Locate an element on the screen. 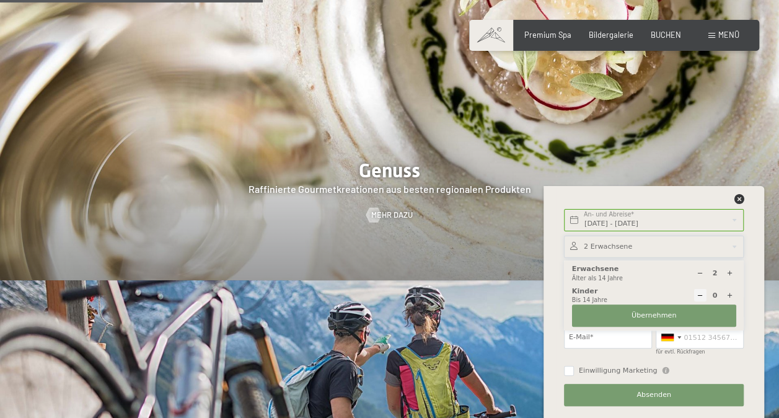 The width and height of the screenshot is (779, 418). span: Übernehmen is located at coordinates (654, 315).